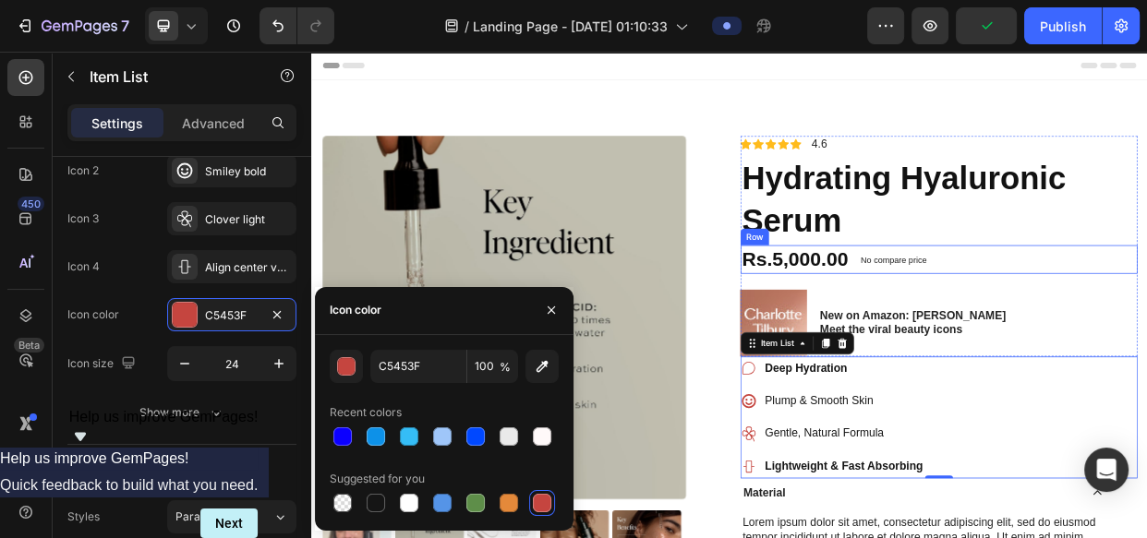 The height and width of the screenshot is (538, 1147). I want to click on img: gempages_572452599601562496-df21bfe4-703b-4f83-9526-c5fc0943c83d.jpg, so click(612, 360).